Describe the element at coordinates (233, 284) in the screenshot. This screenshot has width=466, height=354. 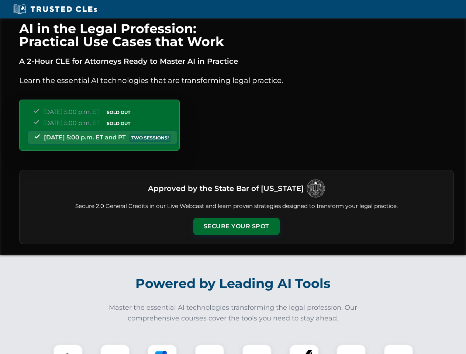
I see `h2: Powered by Leading AI Tools` at that location.